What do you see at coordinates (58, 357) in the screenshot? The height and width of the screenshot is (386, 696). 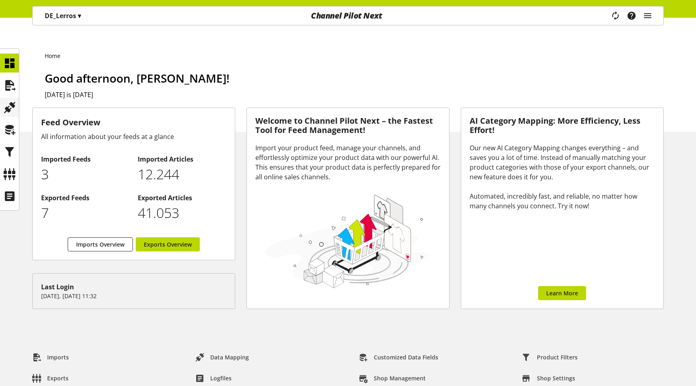 I see `span: Imports` at bounding box center [58, 357].